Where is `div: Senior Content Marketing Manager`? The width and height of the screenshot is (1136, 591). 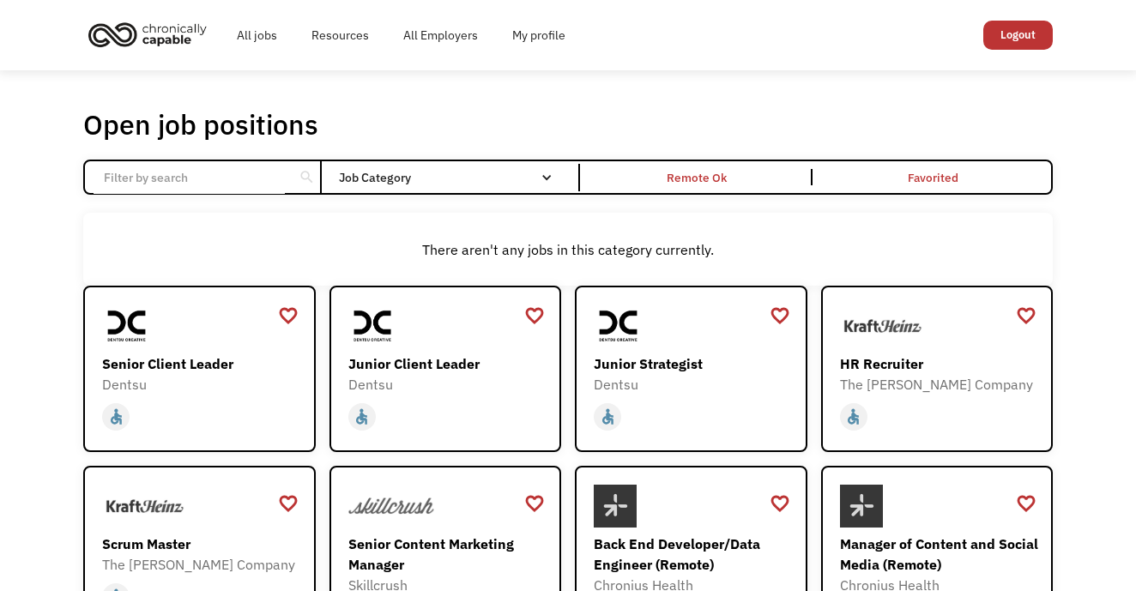 div: Senior Content Marketing Manager is located at coordinates (448, 554).